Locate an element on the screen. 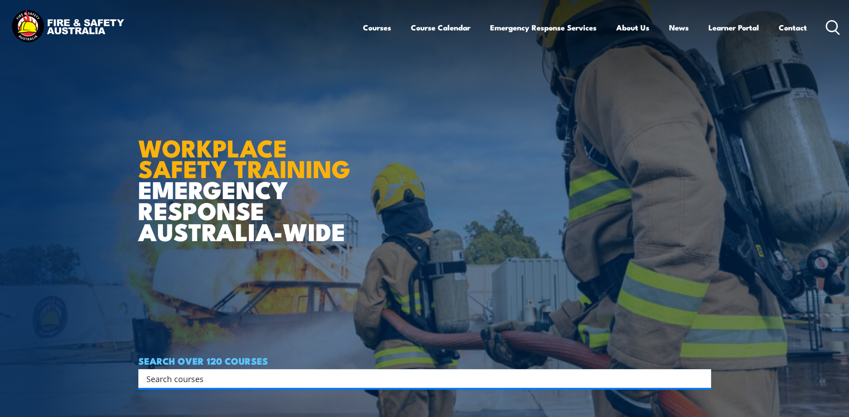  h4: SEARCH OVER 120 COURSES is located at coordinates (425, 361).